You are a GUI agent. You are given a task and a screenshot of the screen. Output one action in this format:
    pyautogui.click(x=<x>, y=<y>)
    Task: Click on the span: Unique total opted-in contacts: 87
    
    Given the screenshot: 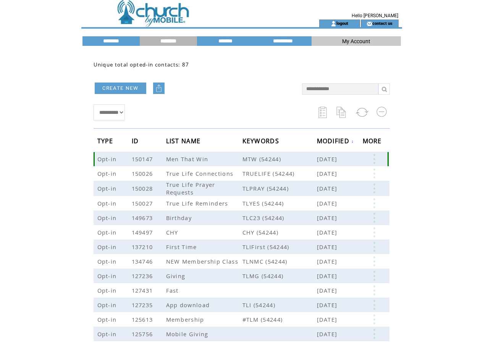 What is the action you would take?
    pyautogui.click(x=141, y=65)
    